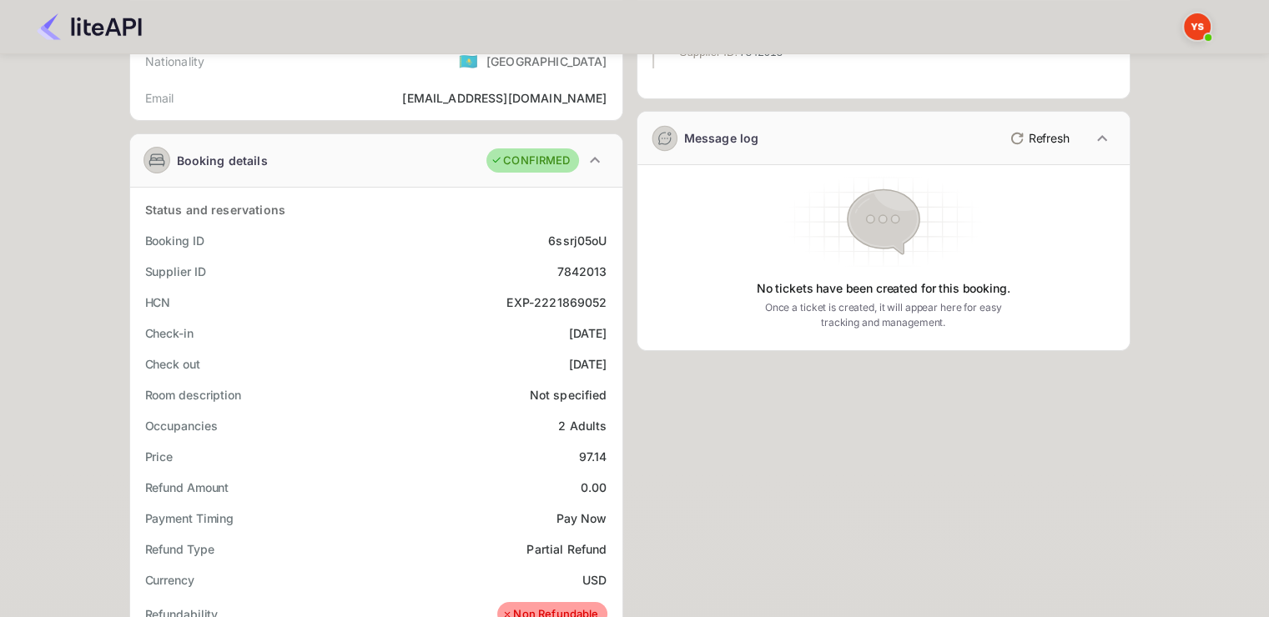  I want to click on div: Check-in, so click(169, 333).